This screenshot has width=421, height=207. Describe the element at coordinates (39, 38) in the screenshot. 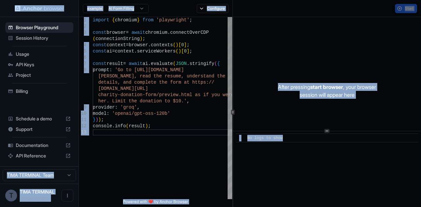

I see `div: Session History` at that location.